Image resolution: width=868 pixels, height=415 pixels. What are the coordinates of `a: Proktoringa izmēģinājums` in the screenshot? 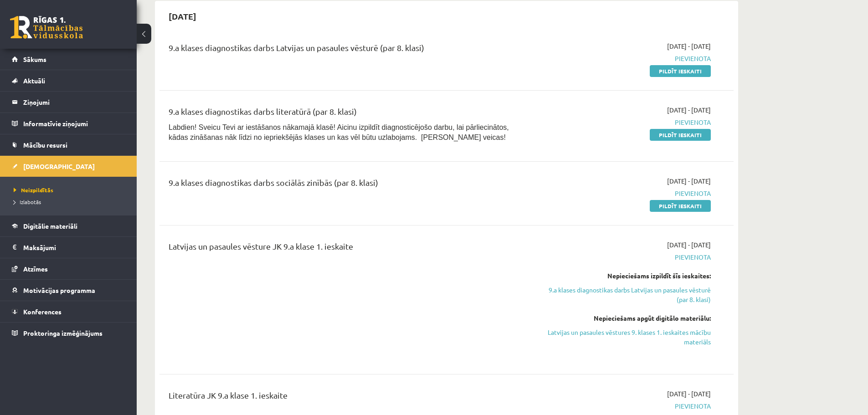 It's located at (68, 333).